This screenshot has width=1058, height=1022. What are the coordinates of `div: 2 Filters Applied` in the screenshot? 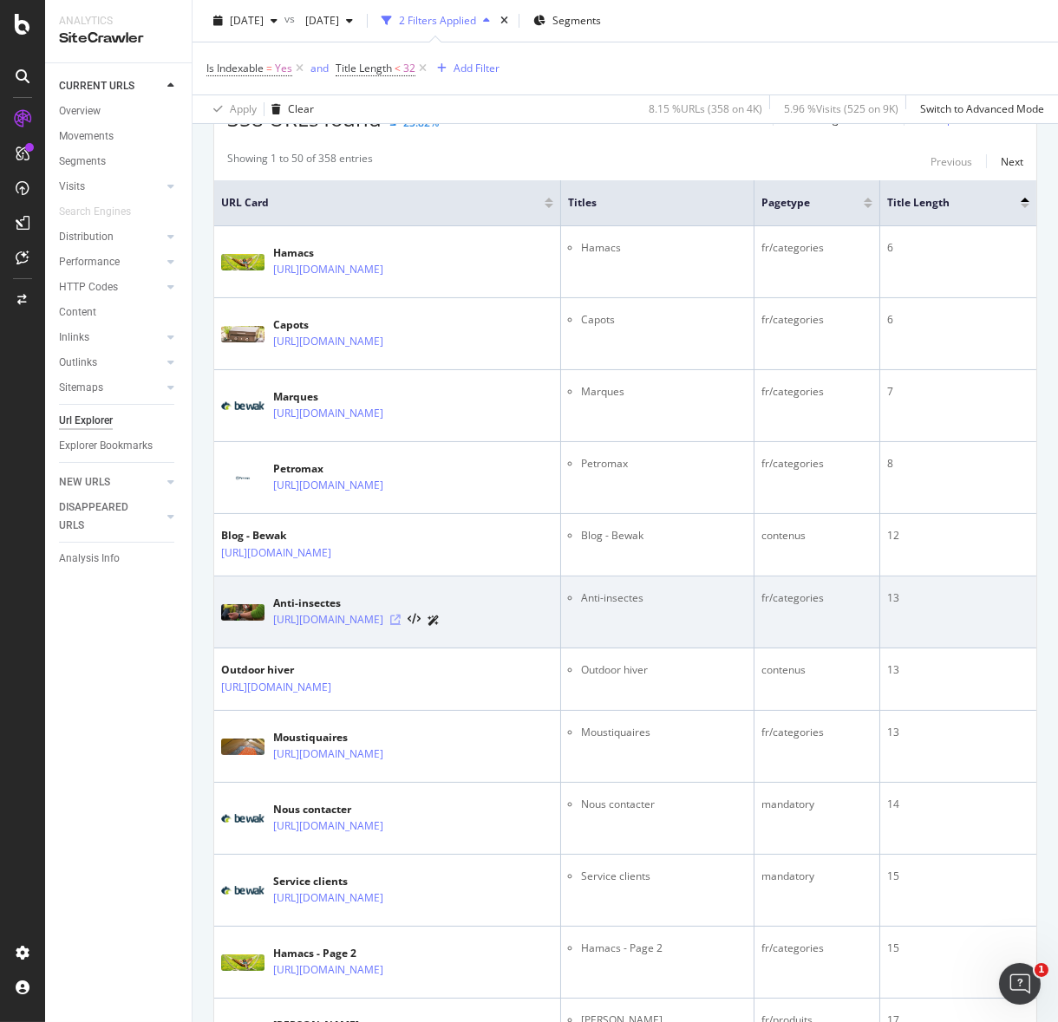 It's located at (437, 20).